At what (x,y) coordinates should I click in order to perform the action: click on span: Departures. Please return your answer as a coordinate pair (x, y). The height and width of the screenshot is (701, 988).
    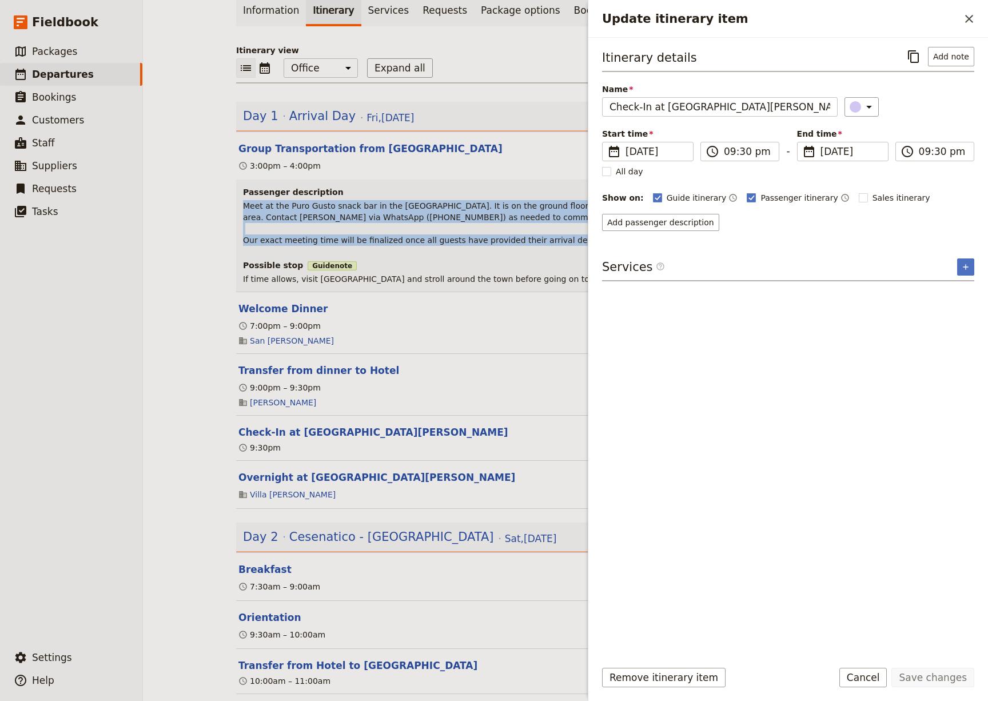
    Looking at the image, I should click on (63, 74).